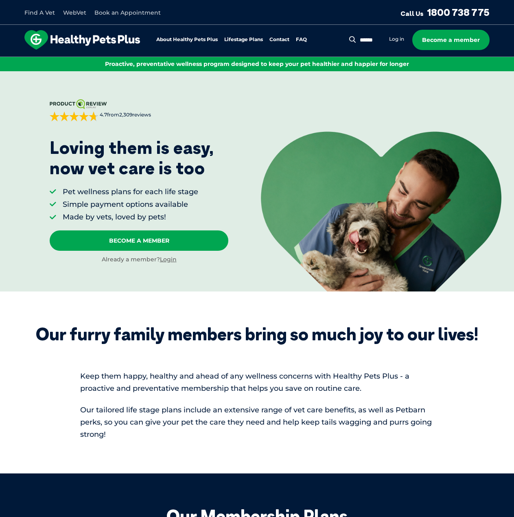 The image size is (514, 517). What do you see at coordinates (132, 158) in the screenshot?
I see `p: Loving them is easy, now vet care is too` at bounding box center [132, 158].